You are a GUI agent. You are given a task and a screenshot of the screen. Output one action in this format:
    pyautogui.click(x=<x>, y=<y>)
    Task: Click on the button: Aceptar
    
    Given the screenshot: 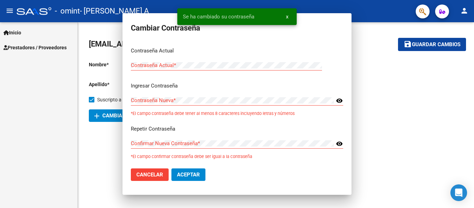 What is the action you would take?
    pyautogui.click(x=189, y=175)
    